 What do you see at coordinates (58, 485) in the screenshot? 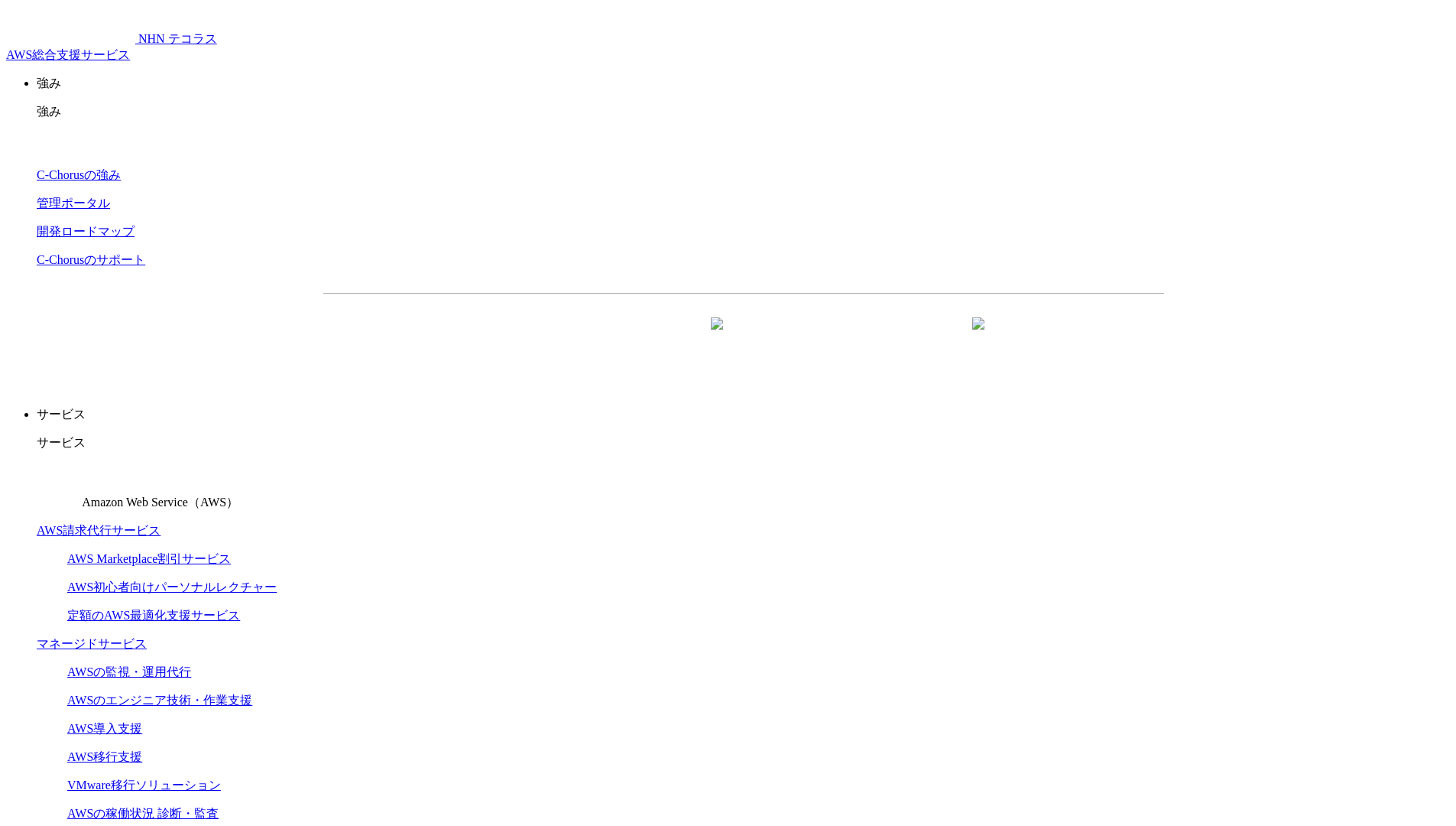
I see `img: Amazon Web Service（AWS）` at bounding box center [58, 485].